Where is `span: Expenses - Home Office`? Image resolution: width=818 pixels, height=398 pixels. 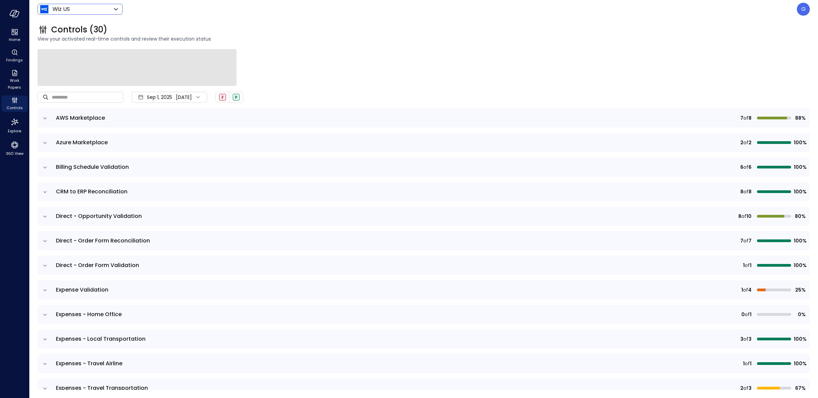
span: Expenses - Home Office is located at coordinates (89, 314).